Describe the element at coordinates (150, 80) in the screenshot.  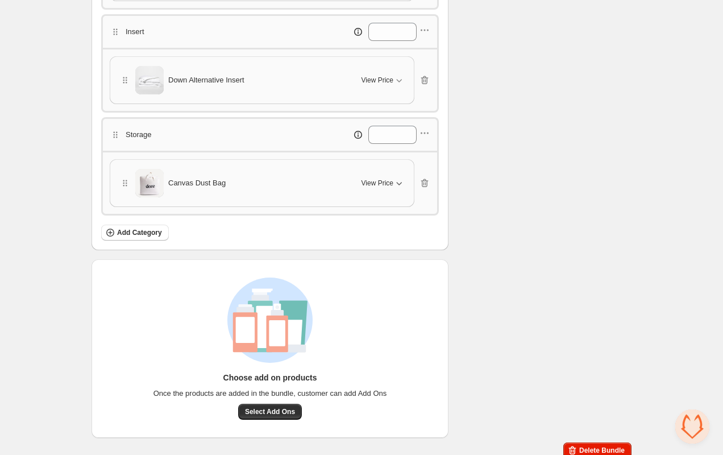
I see `img: Down Alternative Insert` at that location.